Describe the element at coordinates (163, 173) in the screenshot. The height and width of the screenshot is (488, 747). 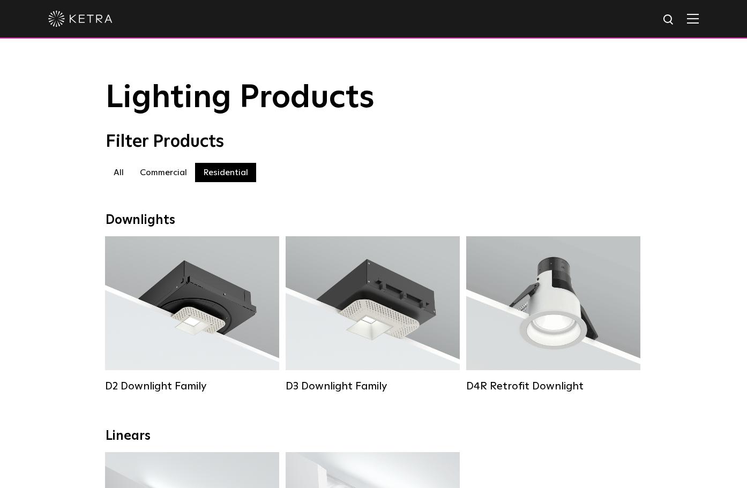
I see `label: Commercial` at that location.